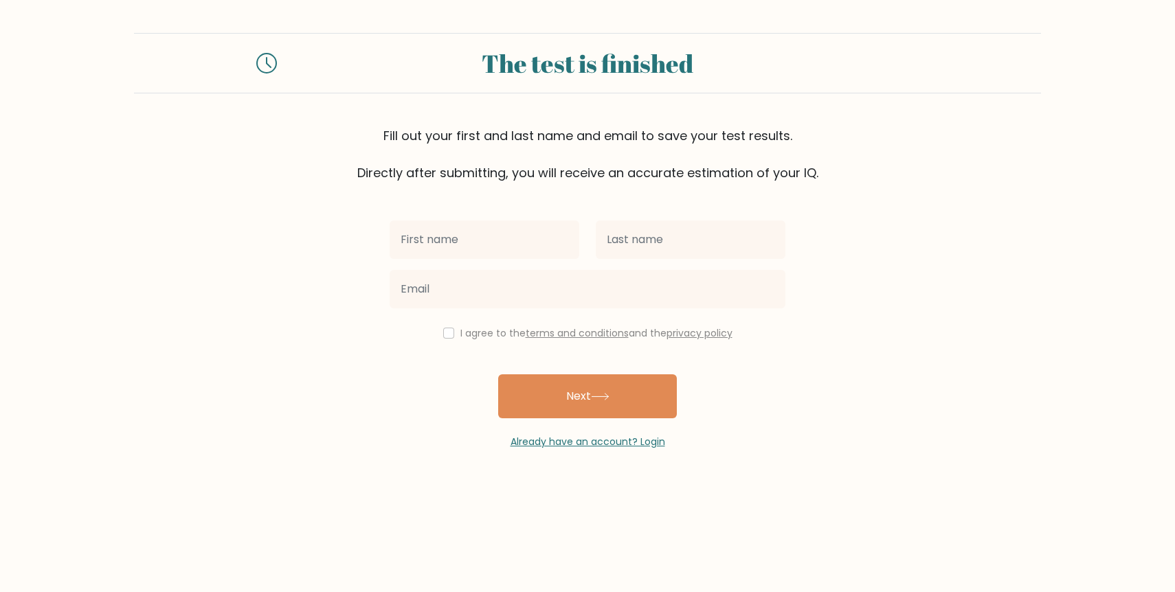  What do you see at coordinates (587, 63) in the screenshot?
I see `div: The test is finished` at bounding box center [587, 63].